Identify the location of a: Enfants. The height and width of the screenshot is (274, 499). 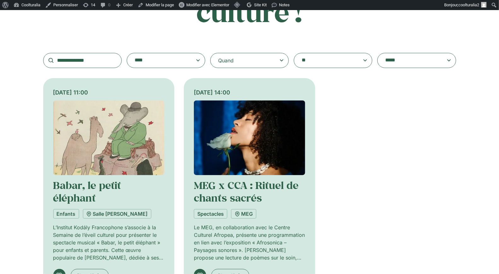
(66, 214).